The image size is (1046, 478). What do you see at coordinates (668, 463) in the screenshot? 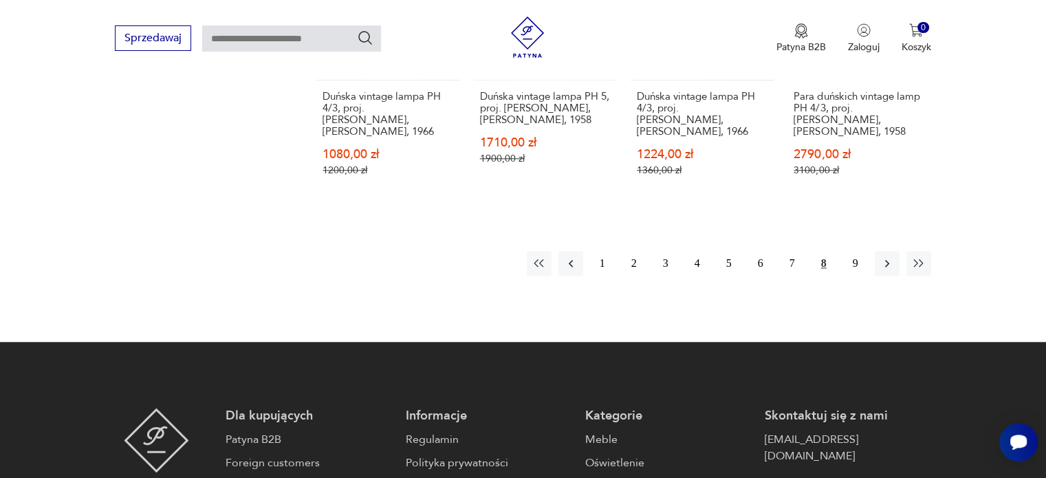
I see `a: Oświetlenie` at bounding box center [668, 463].